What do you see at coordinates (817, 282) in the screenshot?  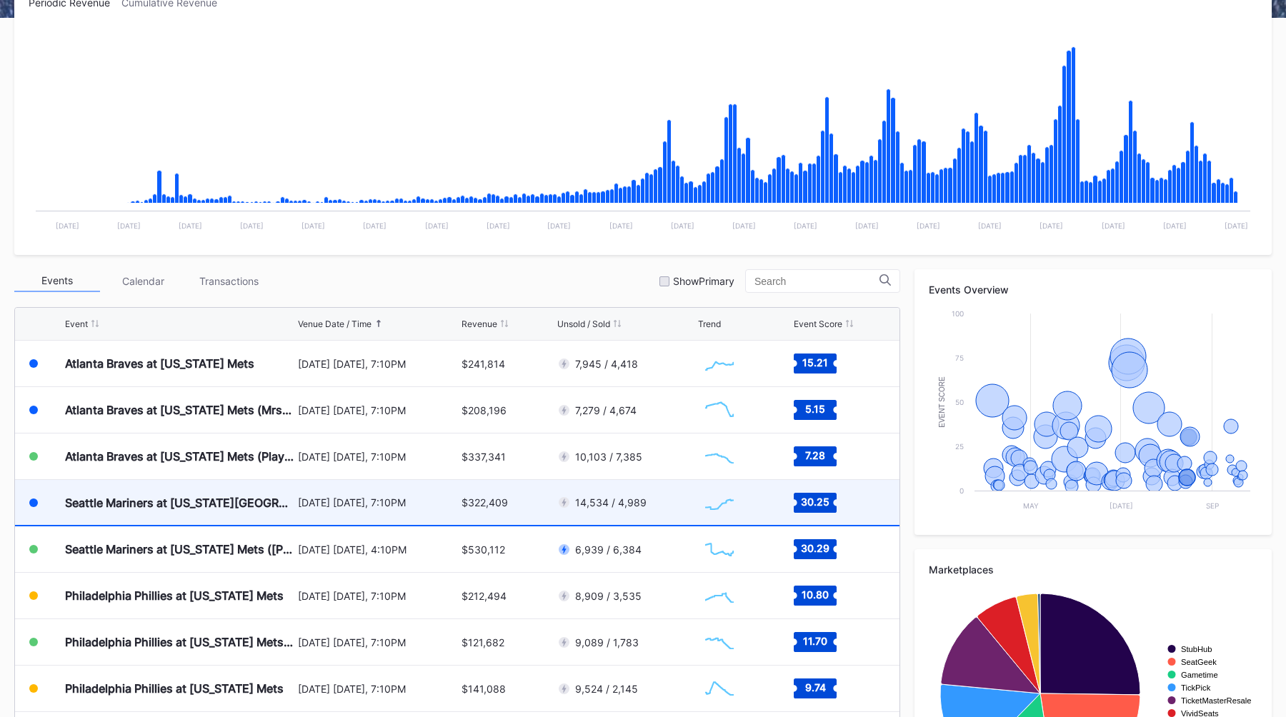 I see `input: Search` at bounding box center [817, 282].